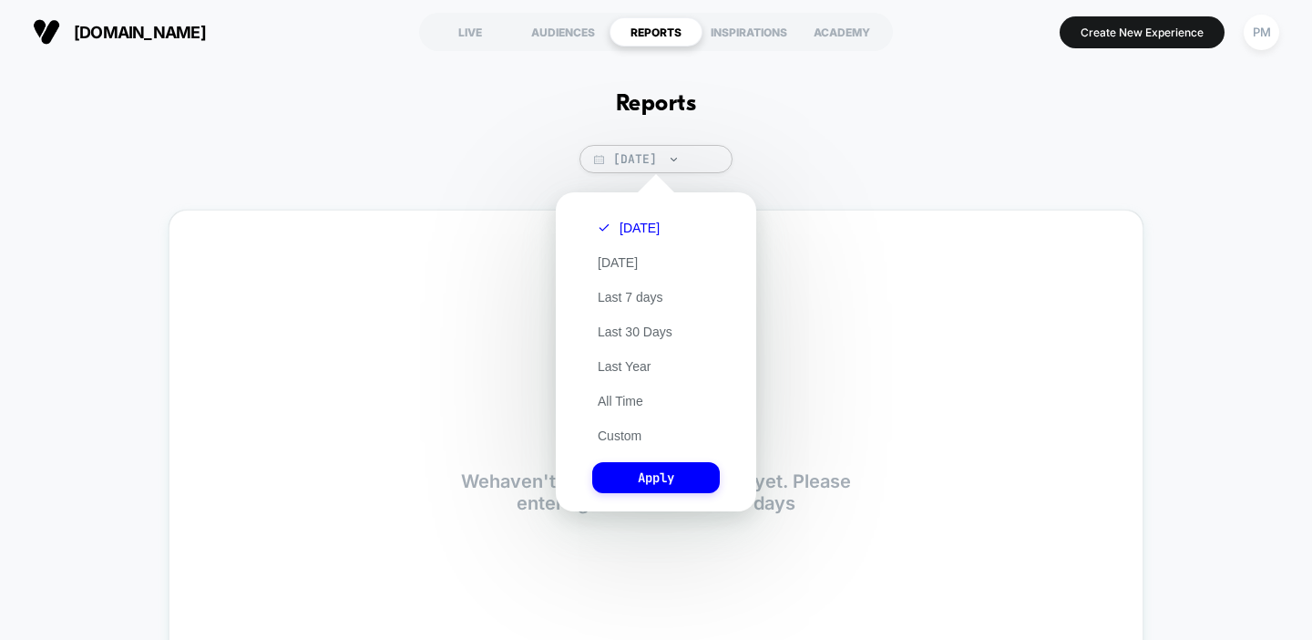 The image size is (1312, 640). What do you see at coordinates (673, 159) in the screenshot?
I see `img: end` at bounding box center [673, 159].